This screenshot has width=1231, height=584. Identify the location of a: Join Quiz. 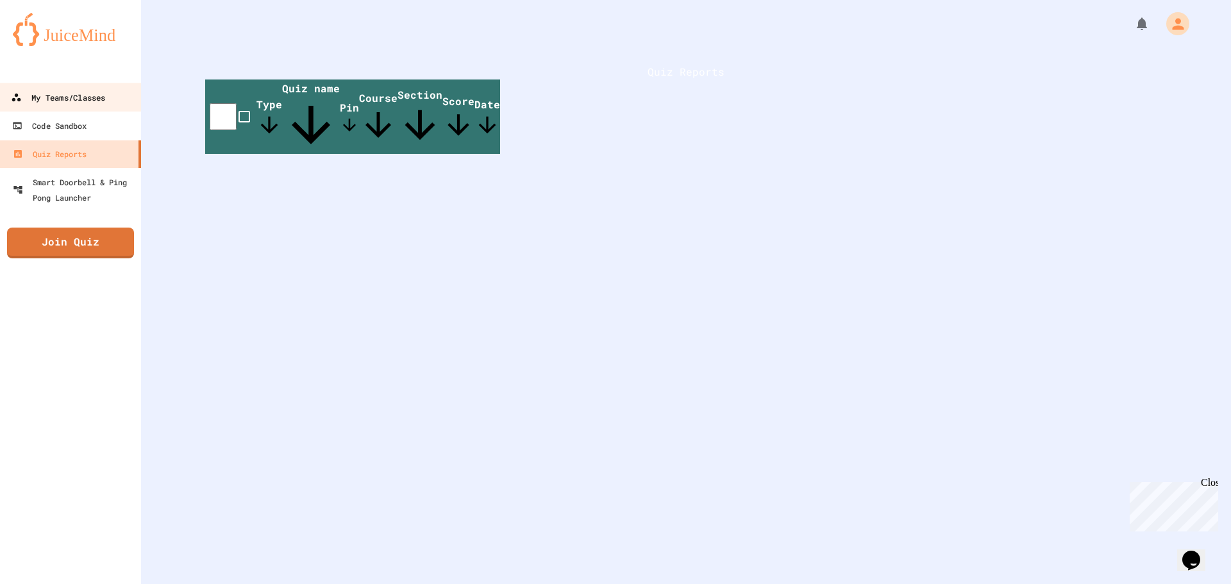
(71, 243).